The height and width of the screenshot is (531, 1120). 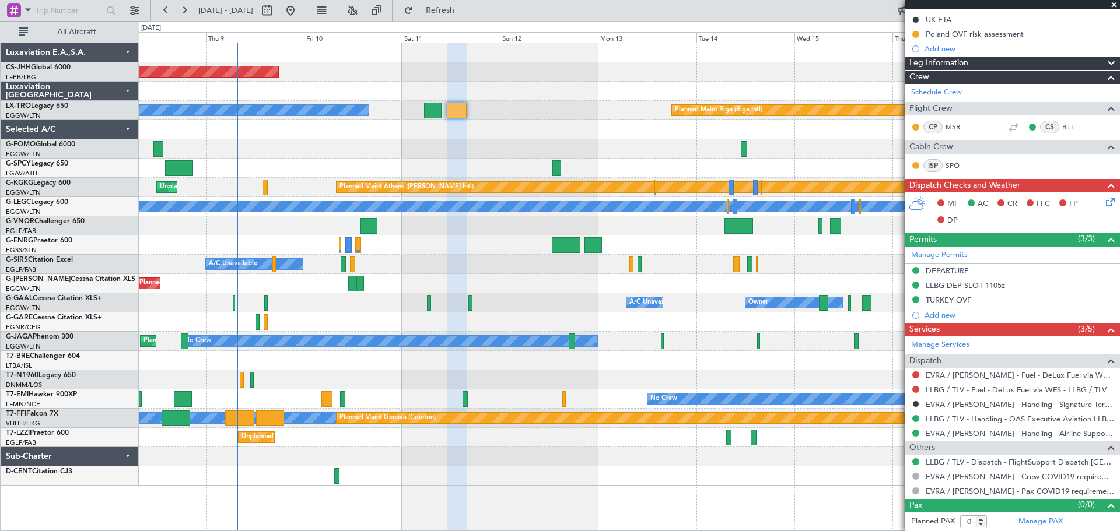 I want to click on span: DP, so click(x=952, y=221).